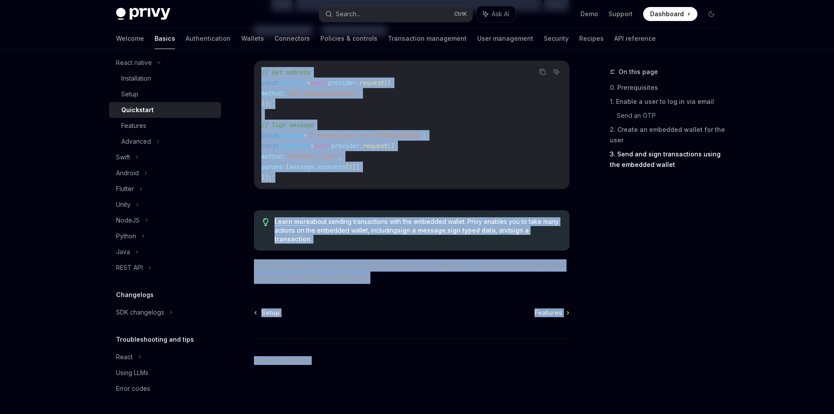 The image size is (834, 414). Describe the element at coordinates (589, 14) in the screenshot. I see `a: Demo` at that location.